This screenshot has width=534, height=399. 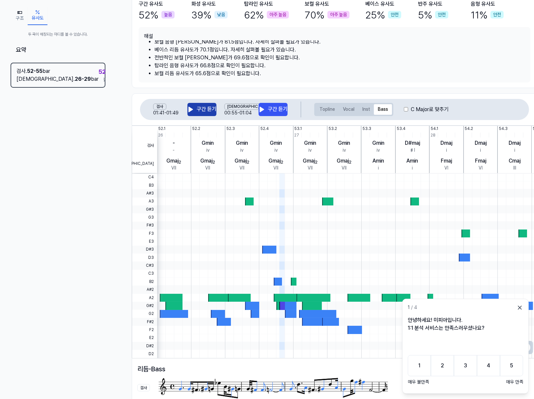 I want to click on div: 39 %, so click(x=210, y=15).